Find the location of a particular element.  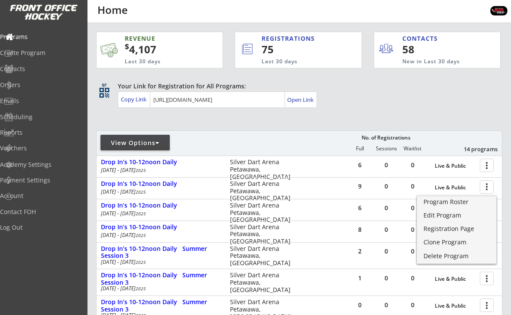

div: Program Roster is located at coordinates (457, 202).